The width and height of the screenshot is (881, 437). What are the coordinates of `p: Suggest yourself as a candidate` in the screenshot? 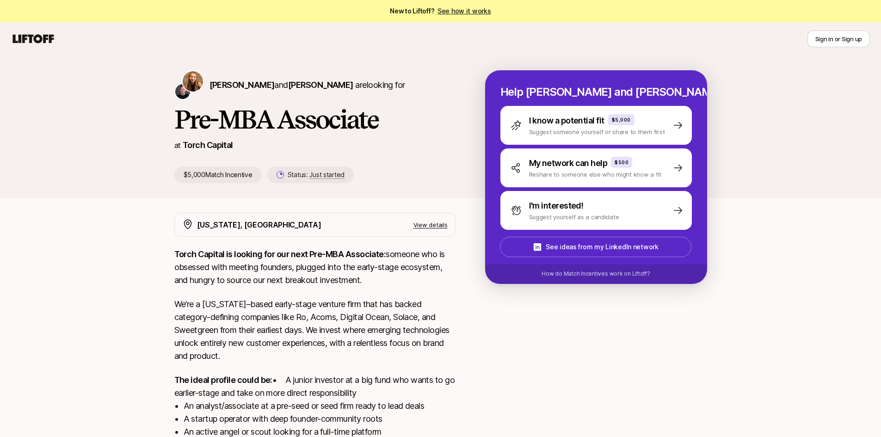 It's located at (574, 217).